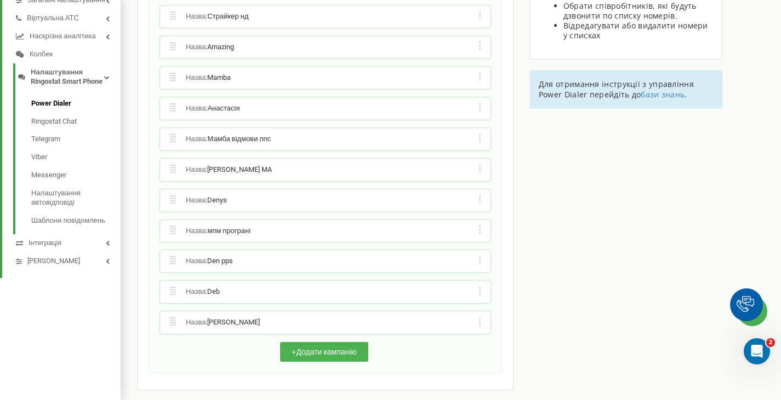 The image size is (781, 400). What do you see at coordinates (636, 31) in the screenshot?
I see `li: Відредагувати або видалити номери у списках` at bounding box center [636, 31].